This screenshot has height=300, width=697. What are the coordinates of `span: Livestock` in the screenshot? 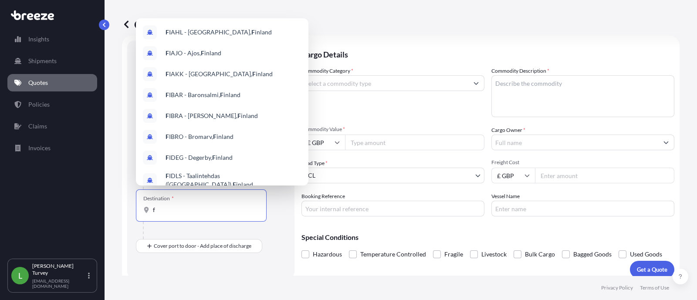 It's located at (494, 254).